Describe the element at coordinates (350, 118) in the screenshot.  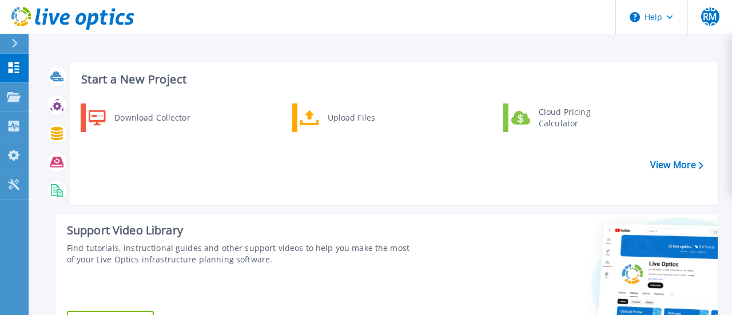
I see `a: Upload Files` at that location.